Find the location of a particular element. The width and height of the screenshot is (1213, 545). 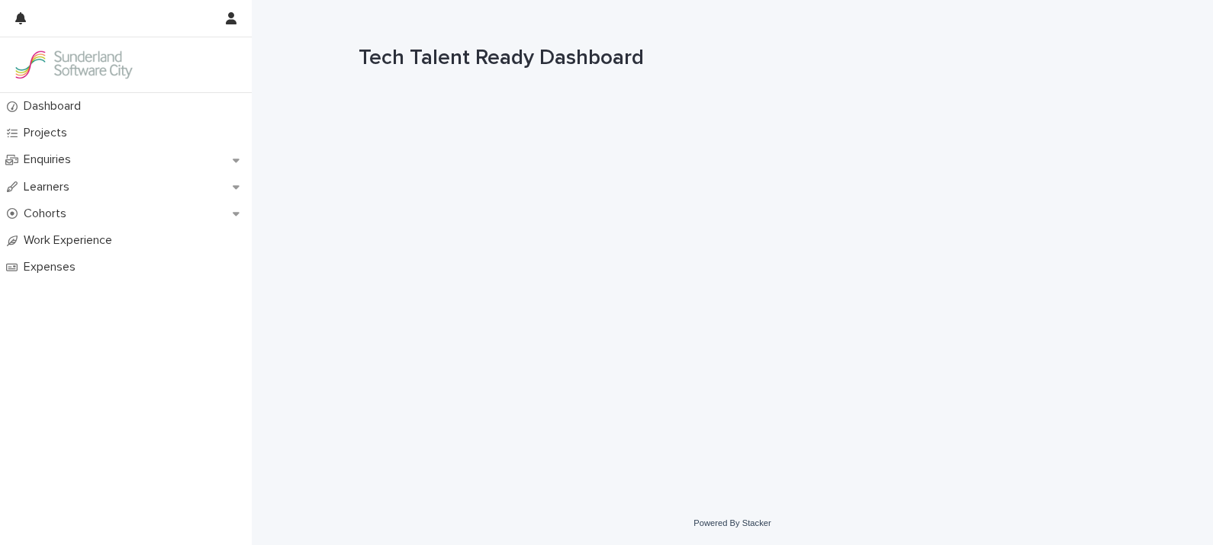

a: Powered By Stacker is located at coordinates (732, 523).